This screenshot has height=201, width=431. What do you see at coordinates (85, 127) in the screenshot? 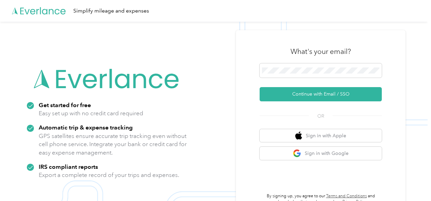
I see `strong: Automatic trip & expense tracking` at bounding box center [85, 127].